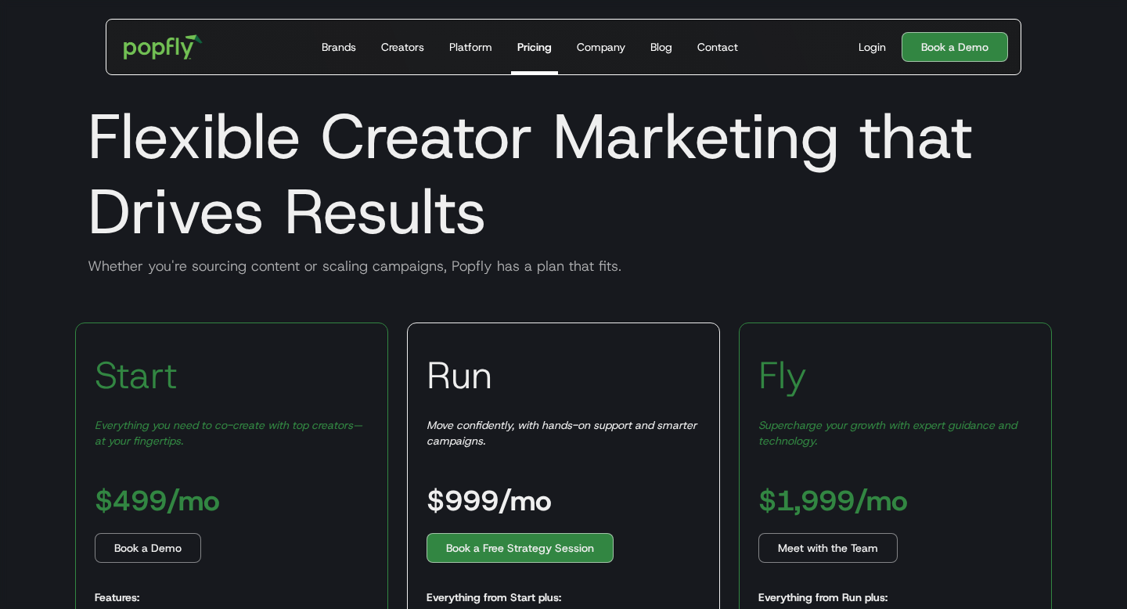  Describe the element at coordinates (661, 47) in the screenshot. I see `div: Blog` at that location.